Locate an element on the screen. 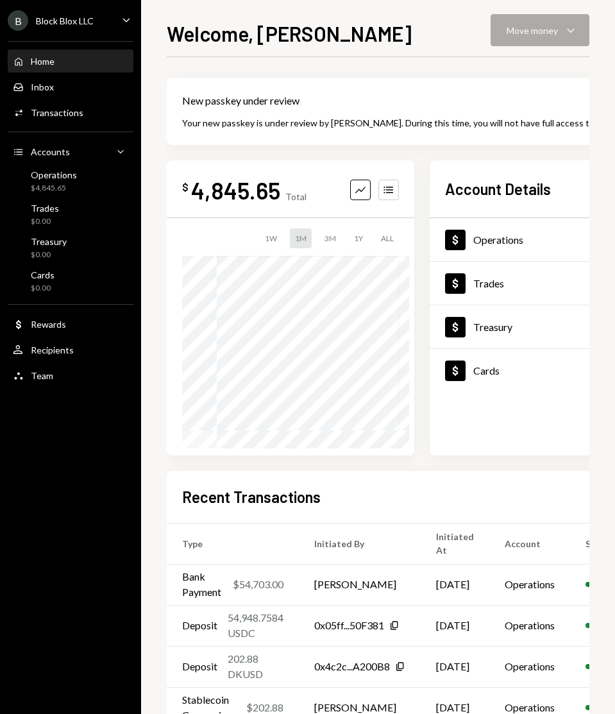 The image size is (615, 714). div: 0x05ff...50F381 is located at coordinates (349, 625).